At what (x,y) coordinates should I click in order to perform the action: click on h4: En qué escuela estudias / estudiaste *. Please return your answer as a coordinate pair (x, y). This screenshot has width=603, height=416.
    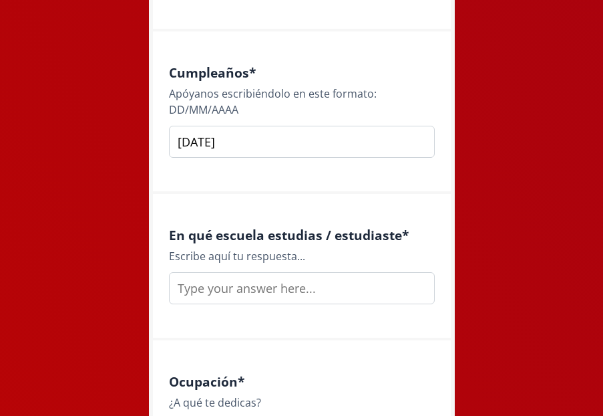
    Looking at the image, I should click on (302, 235).